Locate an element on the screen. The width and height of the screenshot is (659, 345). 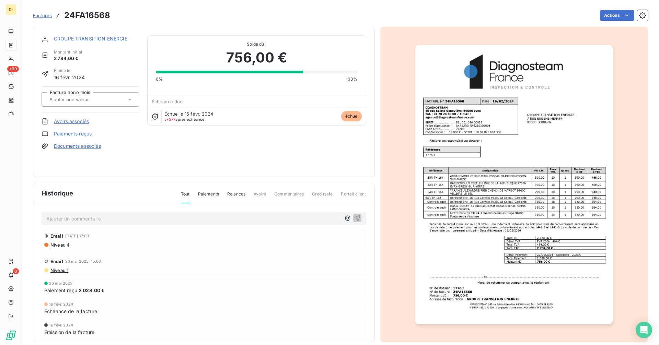
span: Niveau 1 is located at coordinates (59, 270).